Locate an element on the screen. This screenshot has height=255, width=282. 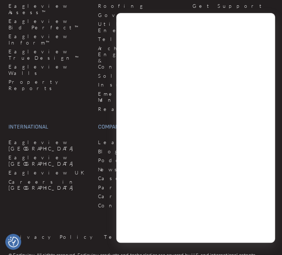
a: Eagleview Inform™ is located at coordinates (49, 39).